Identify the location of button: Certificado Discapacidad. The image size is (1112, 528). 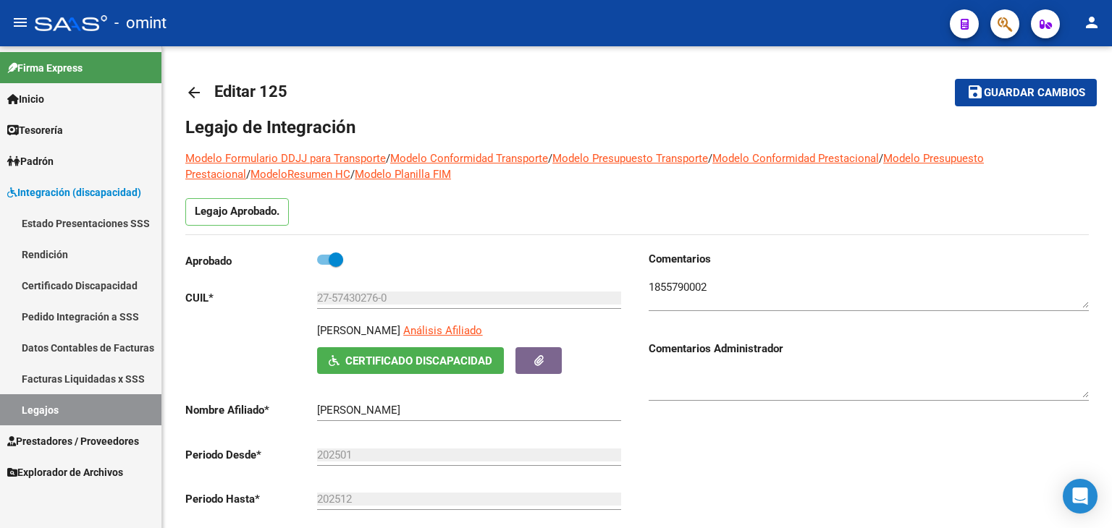
(410, 360).